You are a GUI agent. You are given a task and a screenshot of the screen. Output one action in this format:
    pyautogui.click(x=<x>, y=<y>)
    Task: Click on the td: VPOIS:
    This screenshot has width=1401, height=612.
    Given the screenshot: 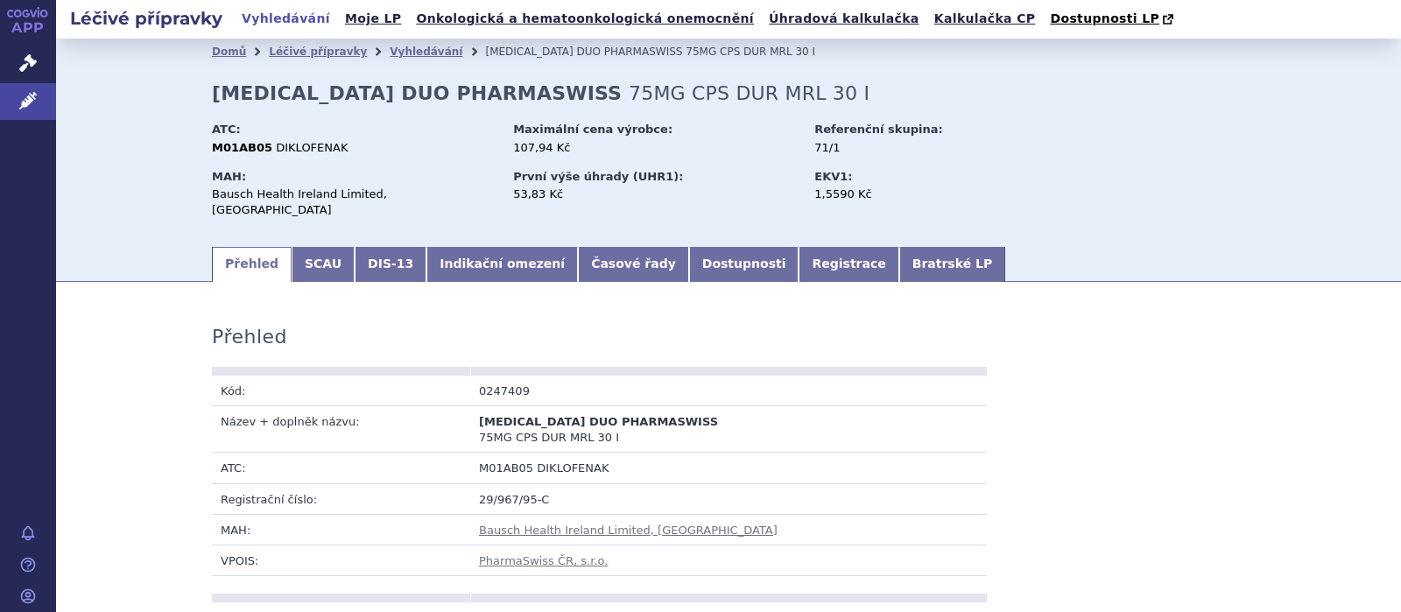 What is the action you would take?
    pyautogui.click(x=341, y=560)
    